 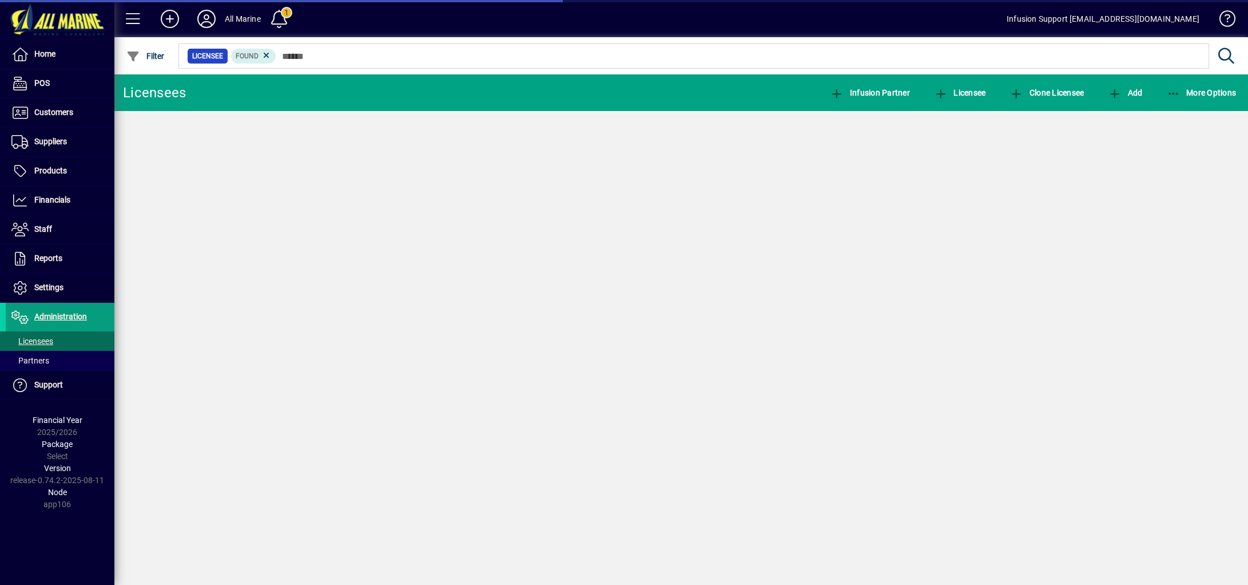 What do you see at coordinates (60, 171) in the screenshot?
I see `a: Products` at bounding box center [60, 171].